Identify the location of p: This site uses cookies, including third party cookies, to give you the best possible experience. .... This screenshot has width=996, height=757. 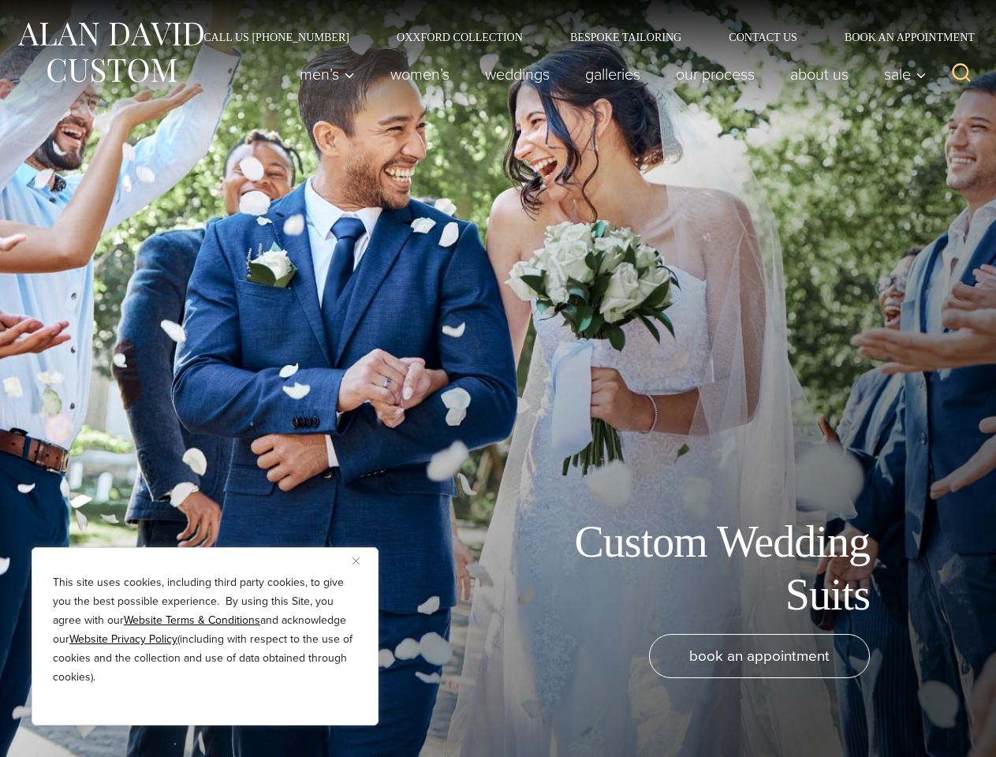
(205, 630).